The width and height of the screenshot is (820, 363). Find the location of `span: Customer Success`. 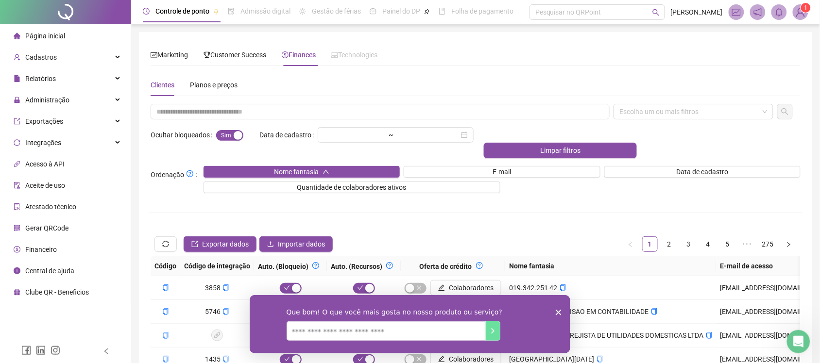

span: Customer Success is located at coordinates (235, 55).